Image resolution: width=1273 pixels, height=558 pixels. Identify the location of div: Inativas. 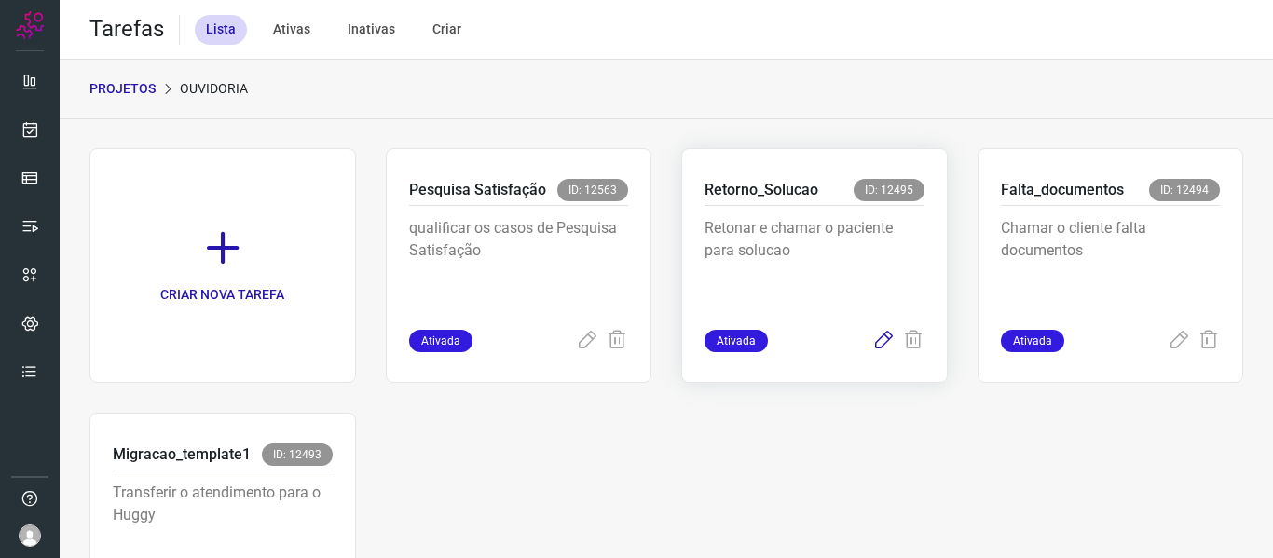
(371, 30).